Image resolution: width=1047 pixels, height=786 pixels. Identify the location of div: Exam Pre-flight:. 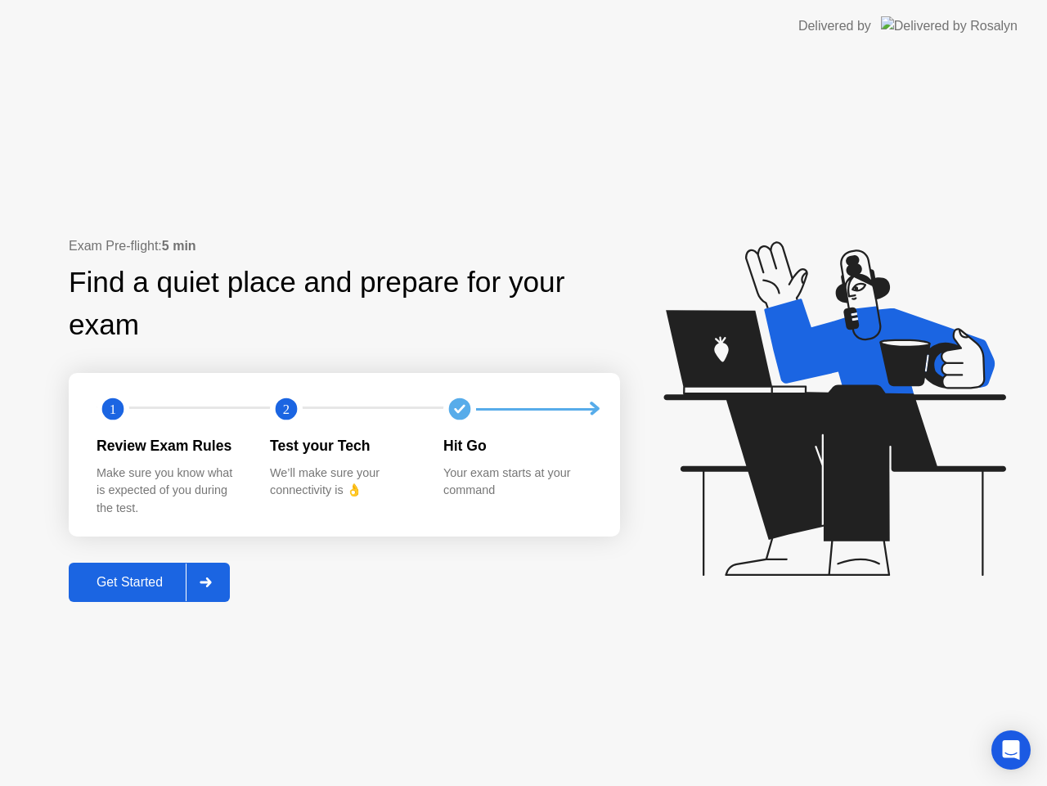
(344, 246).